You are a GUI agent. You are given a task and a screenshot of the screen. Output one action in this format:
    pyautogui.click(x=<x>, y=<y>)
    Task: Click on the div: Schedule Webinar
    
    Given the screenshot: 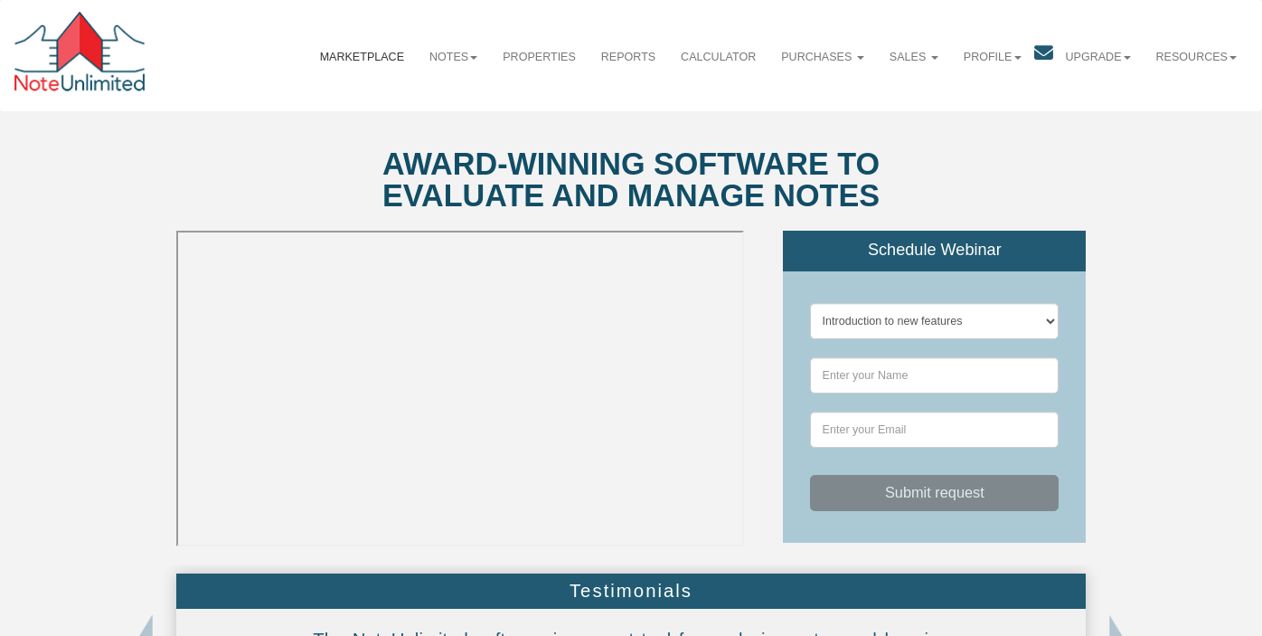 What is the action you would take?
    pyautogui.click(x=934, y=250)
    